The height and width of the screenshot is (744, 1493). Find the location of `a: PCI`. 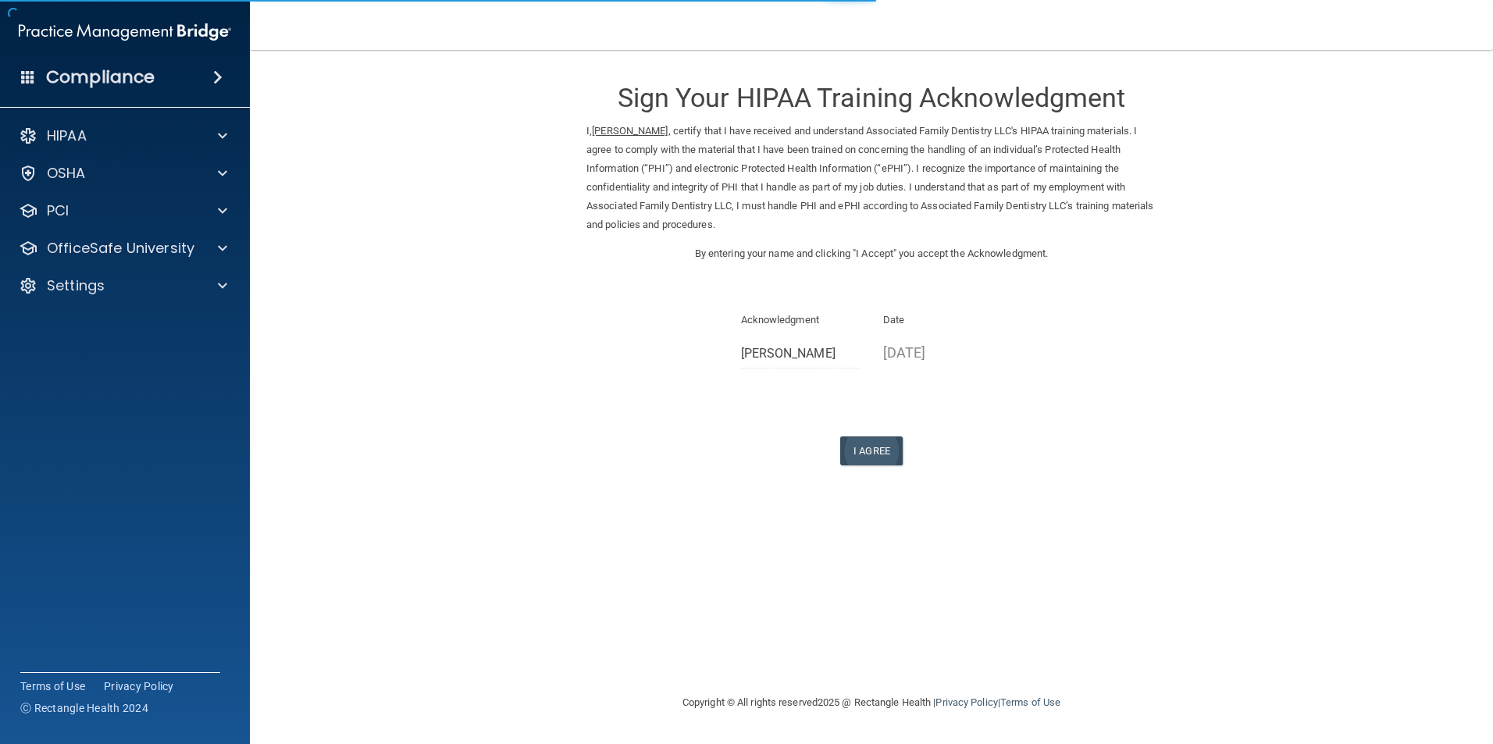

a: PCI is located at coordinates (123, 211).